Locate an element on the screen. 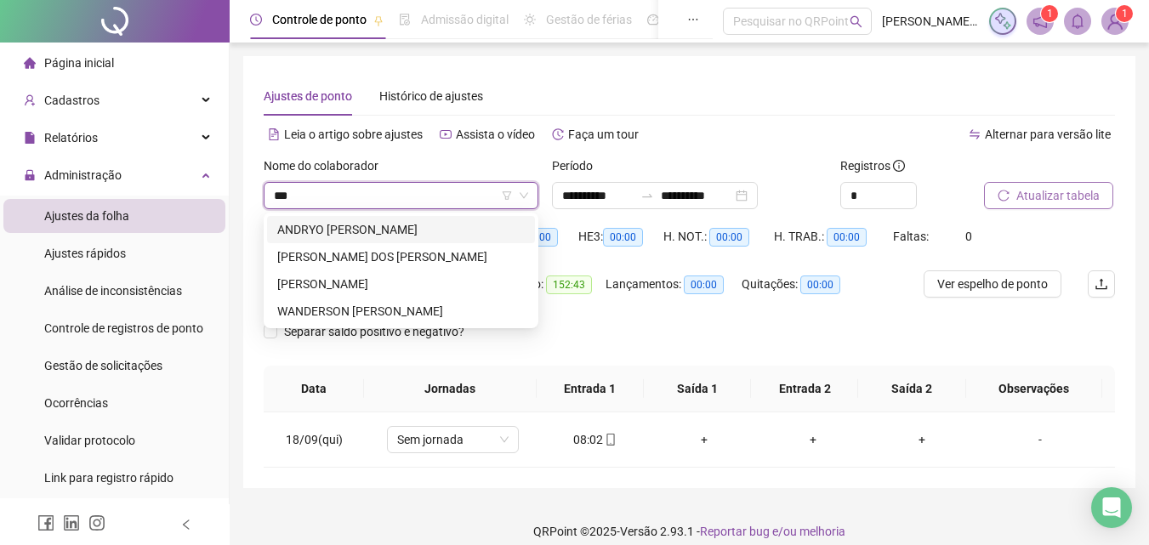  sup: 1 is located at coordinates (1050, 14).